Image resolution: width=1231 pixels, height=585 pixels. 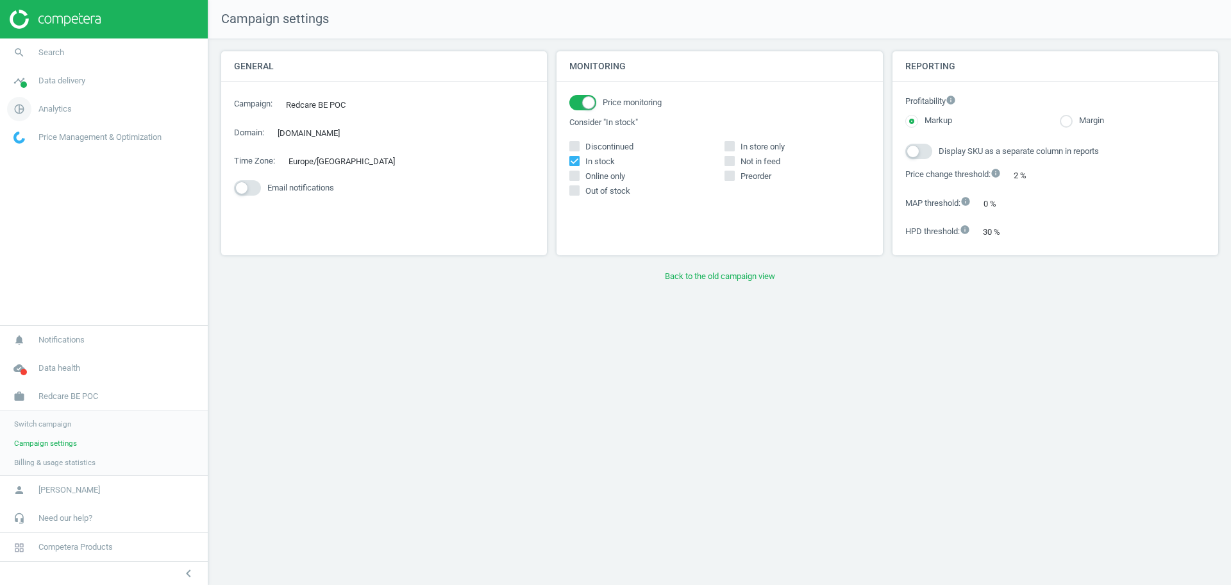 What do you see at coordinates (253, 104) in the screenshot?
I see `label: Campaign :` at bounding box center [253, 104].